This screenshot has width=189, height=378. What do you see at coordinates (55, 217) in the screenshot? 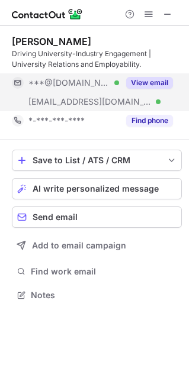
I see `span: Send email` at bounding box center [55, 217].